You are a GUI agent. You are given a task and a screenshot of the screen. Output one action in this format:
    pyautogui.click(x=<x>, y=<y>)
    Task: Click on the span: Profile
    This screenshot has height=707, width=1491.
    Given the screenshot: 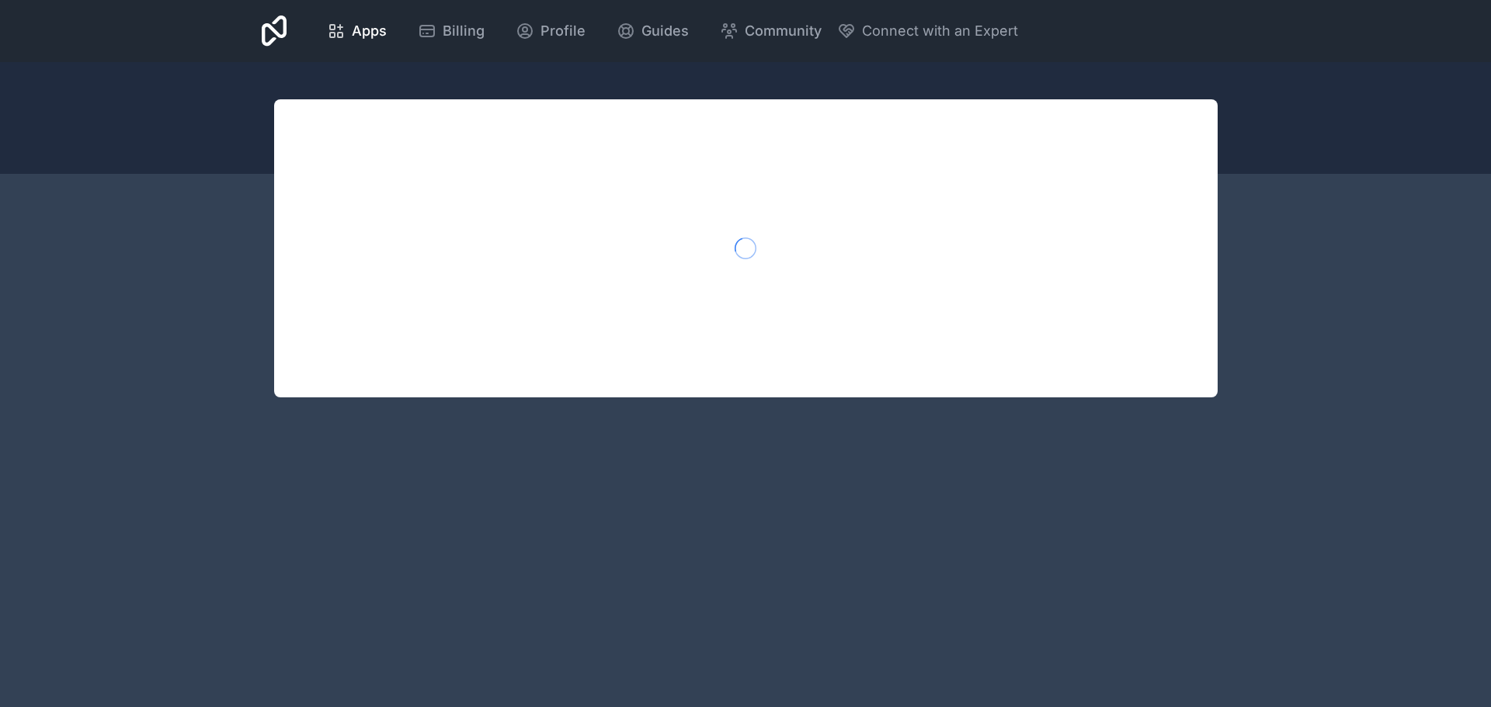 What is the action you would take?
    pyautogui.click(x=563, y=31)
    